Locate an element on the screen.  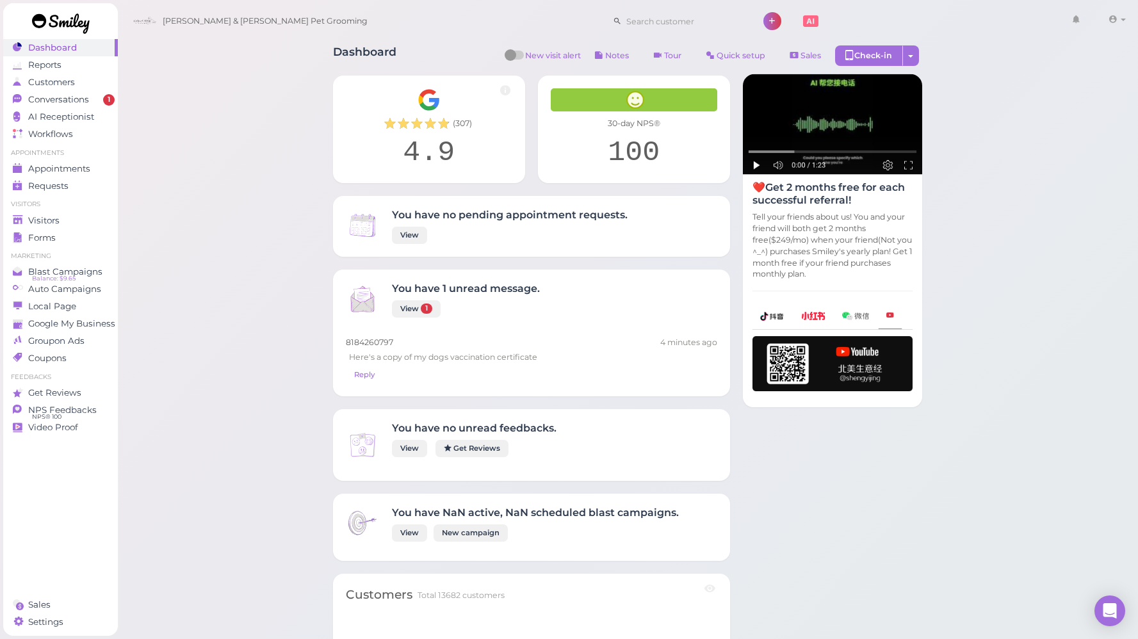
span: AI Receptionist is located at coordinates (61, 117).